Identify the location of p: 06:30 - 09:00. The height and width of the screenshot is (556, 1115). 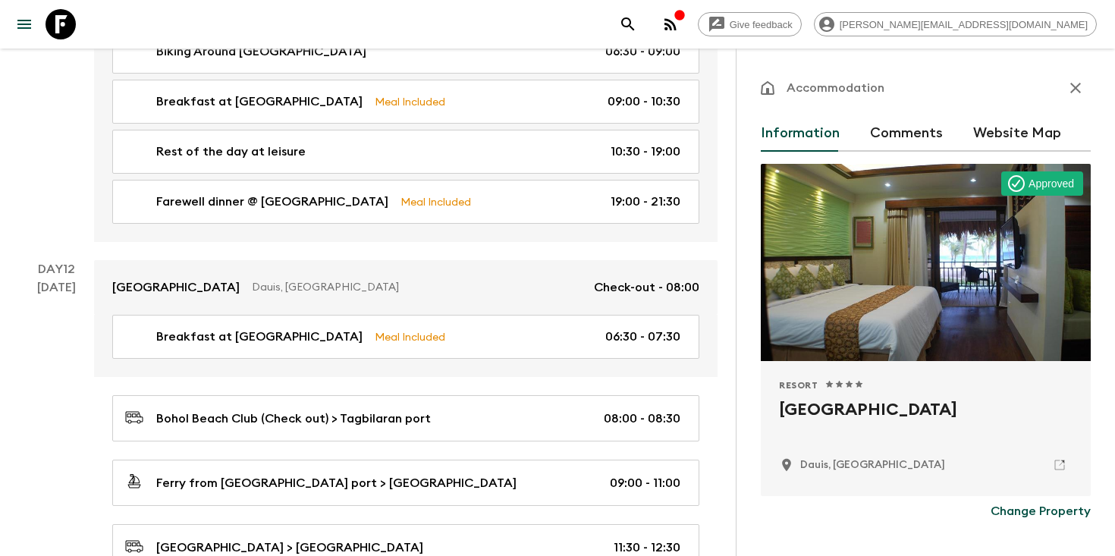
(642, 52).